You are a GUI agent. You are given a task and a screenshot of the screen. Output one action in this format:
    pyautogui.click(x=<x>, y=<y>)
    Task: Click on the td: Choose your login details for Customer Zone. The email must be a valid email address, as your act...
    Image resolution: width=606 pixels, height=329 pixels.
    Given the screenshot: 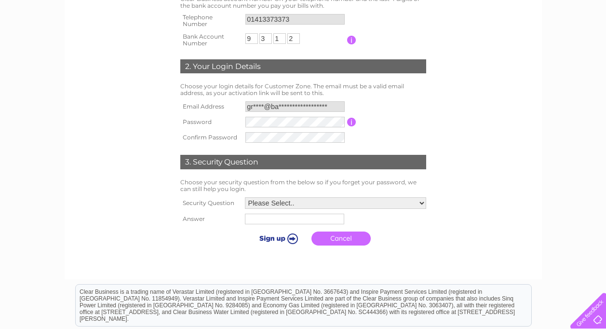 What is the action you would take?
    pyautogui.click(x=303, y=90)
    